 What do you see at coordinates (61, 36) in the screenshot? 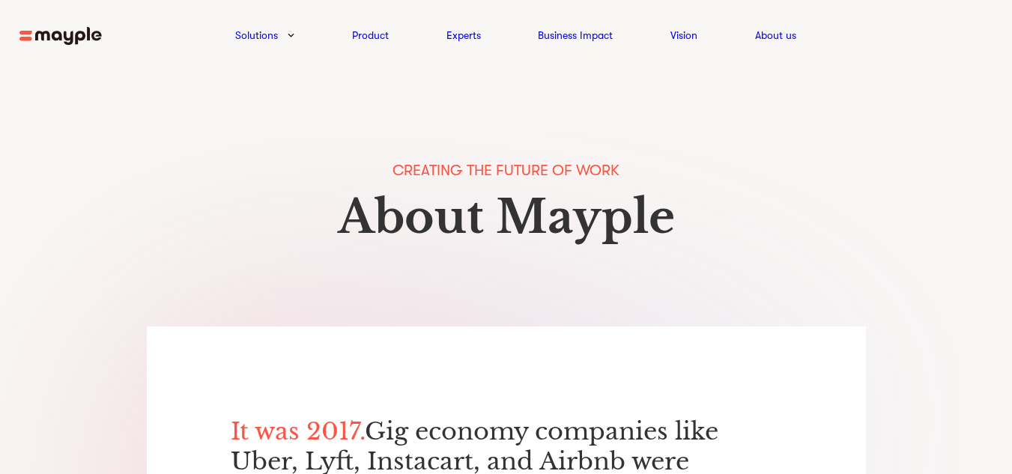
I see `img: mayple-logo` at bounding box center [61, 36].